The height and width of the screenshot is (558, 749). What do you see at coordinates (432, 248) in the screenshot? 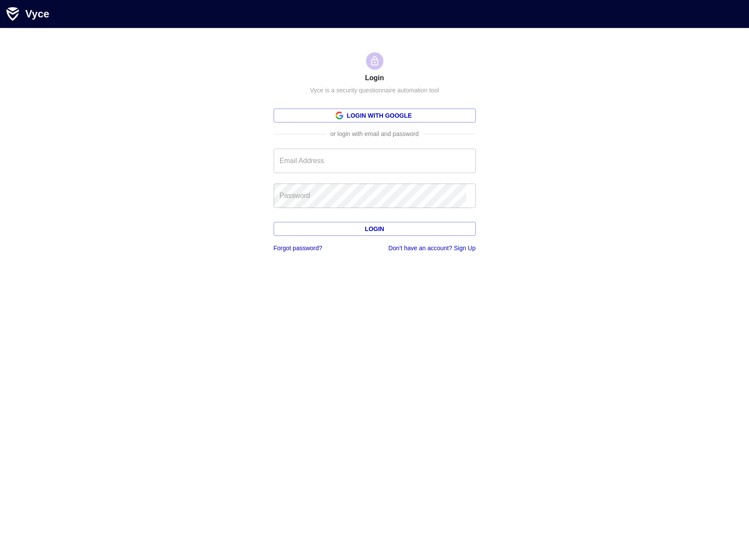
I see `a: Don't have an account? Sign Up` at bounding box center [432, 248].